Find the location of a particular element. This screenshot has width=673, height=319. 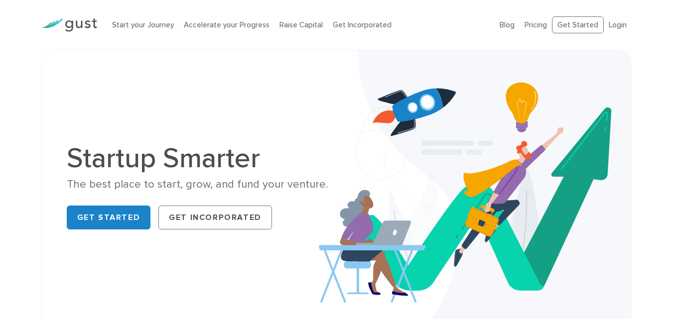

a: Blog is located at coordinates (507, 25).